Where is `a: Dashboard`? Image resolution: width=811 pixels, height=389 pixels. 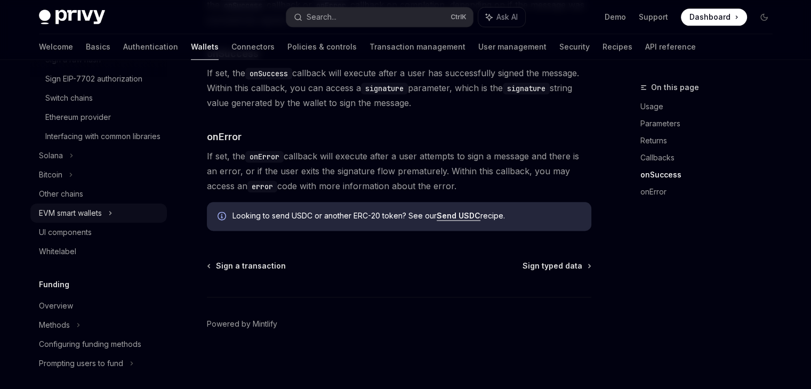
a: Dashboard is located at coordinates (714, 17).